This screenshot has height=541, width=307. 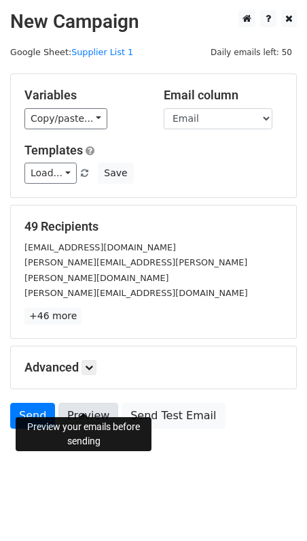 I want to click on div: Chat Widget, so click(x=273, y=508).